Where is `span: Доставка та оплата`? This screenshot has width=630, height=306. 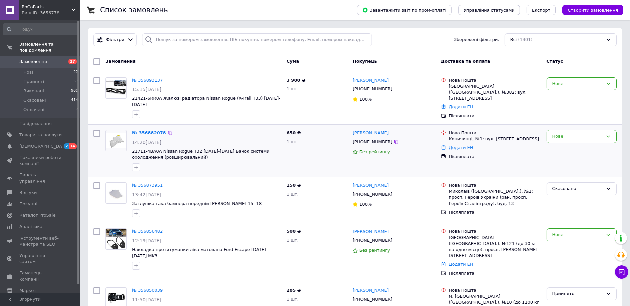
span: Доставка та оплата is located at coordinates (466, 61).